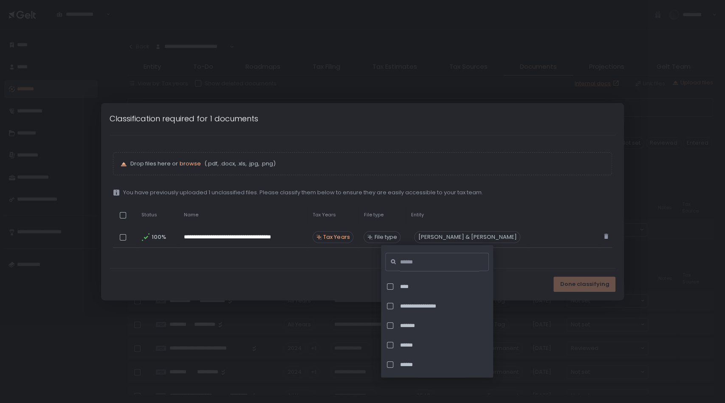 This screenshot has width=725, height=403. I want to click on span: browse, so click(190, 164).